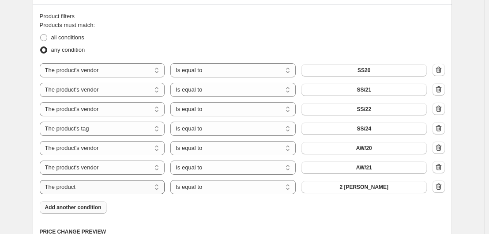  Describe the element at coordinates (364, 129) in the screenshot. I see `button: SS/24` at that location.